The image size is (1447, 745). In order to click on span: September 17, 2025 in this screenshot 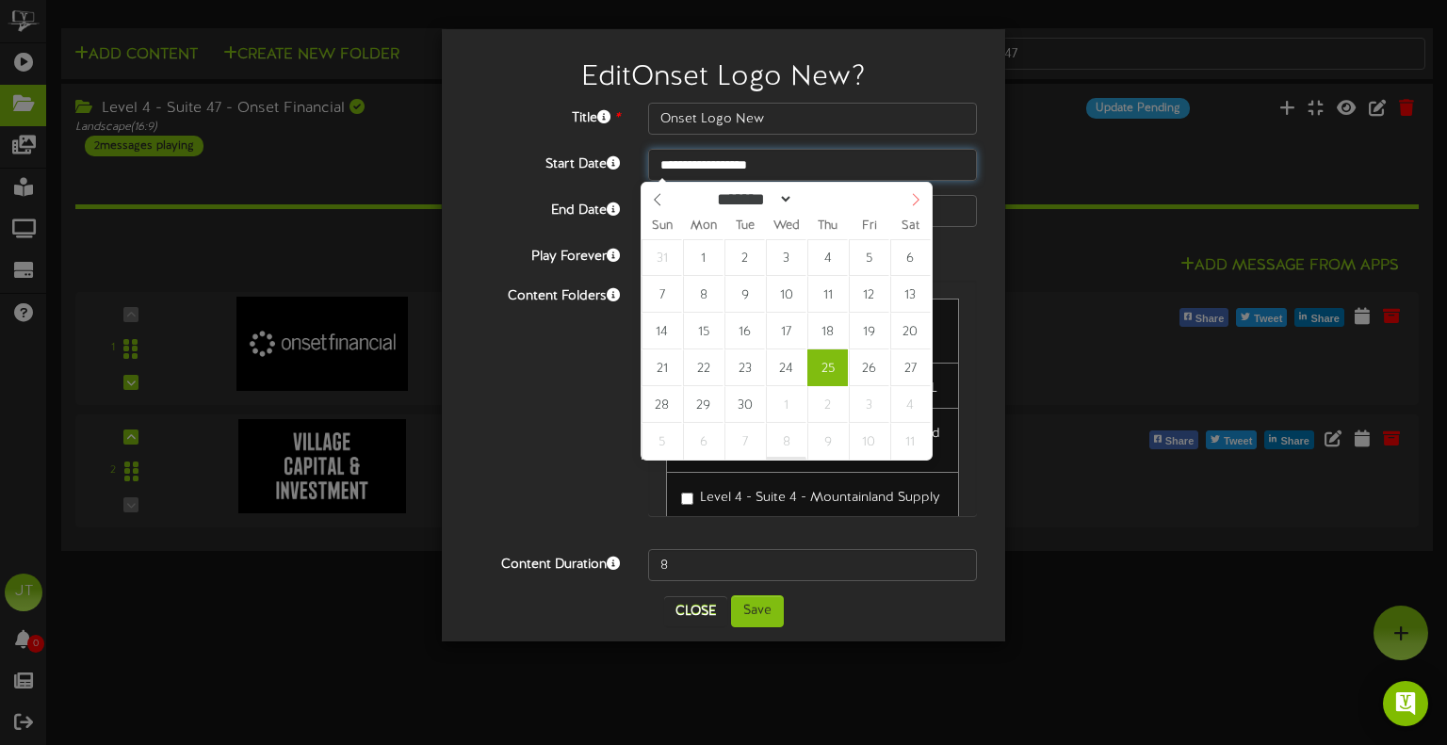, I will do `click(786, 331)`.